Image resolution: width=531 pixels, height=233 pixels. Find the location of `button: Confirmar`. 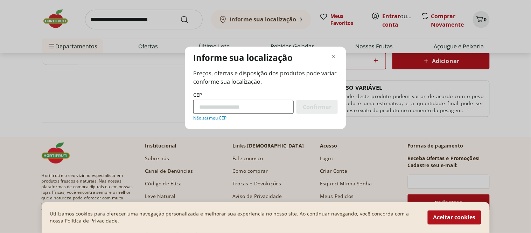

button: Confirmar is located at coordinates (317, 107).